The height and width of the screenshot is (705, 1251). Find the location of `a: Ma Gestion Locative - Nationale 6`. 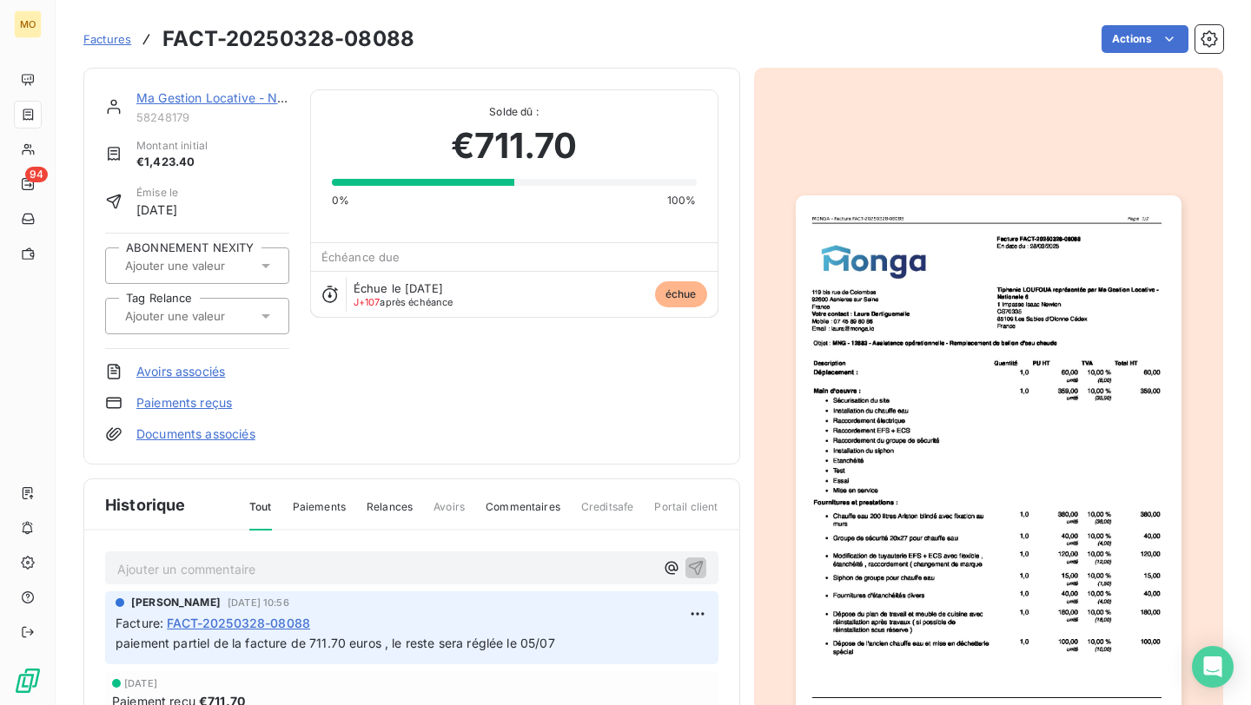

a: Ma Gestion Locative - Nationale 6 is located at coordinates (235, 97).